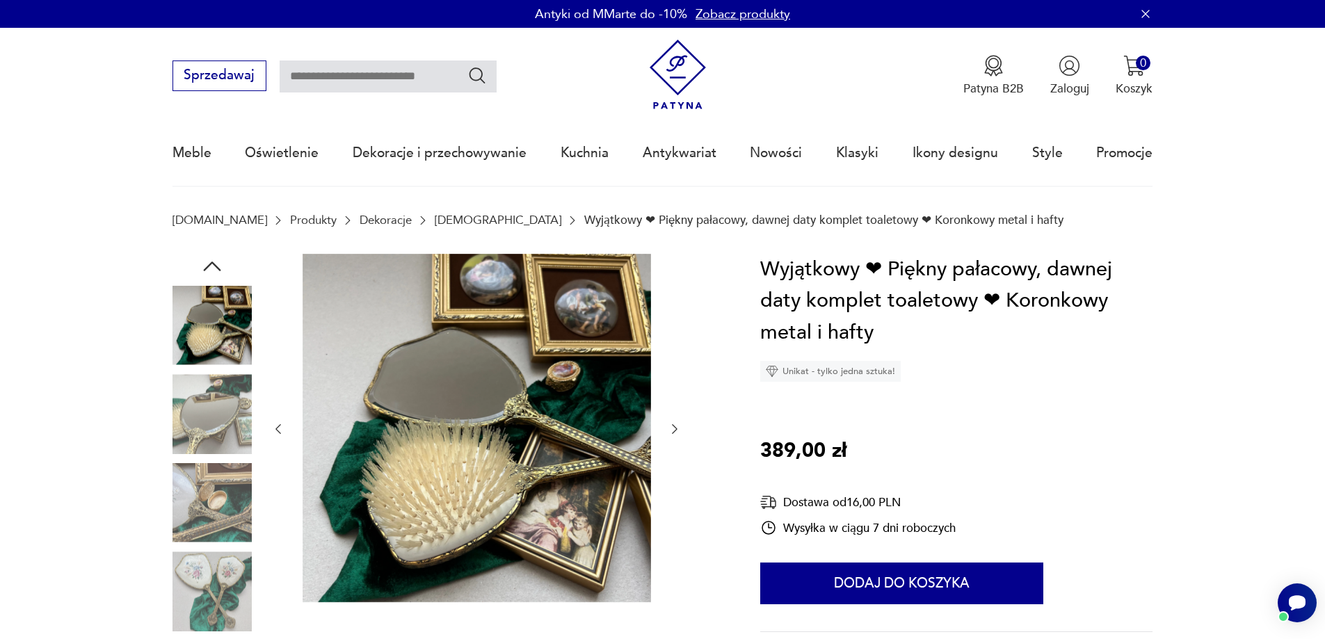 Image resolution: width=1325 pixels, height=639 pixels. What do you see at coordinates (858, 502) in the screenshot?
I see `div: Dostawa od 16,00 PLN` at bounding box center [858, 502].